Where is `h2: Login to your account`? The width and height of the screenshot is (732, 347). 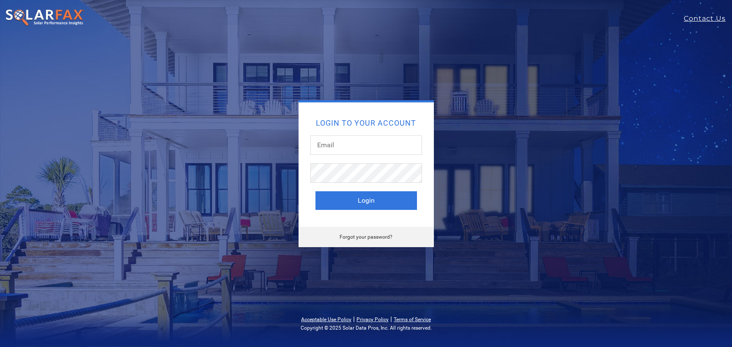
h2: Login to your account is located at coordinates (366, 123).